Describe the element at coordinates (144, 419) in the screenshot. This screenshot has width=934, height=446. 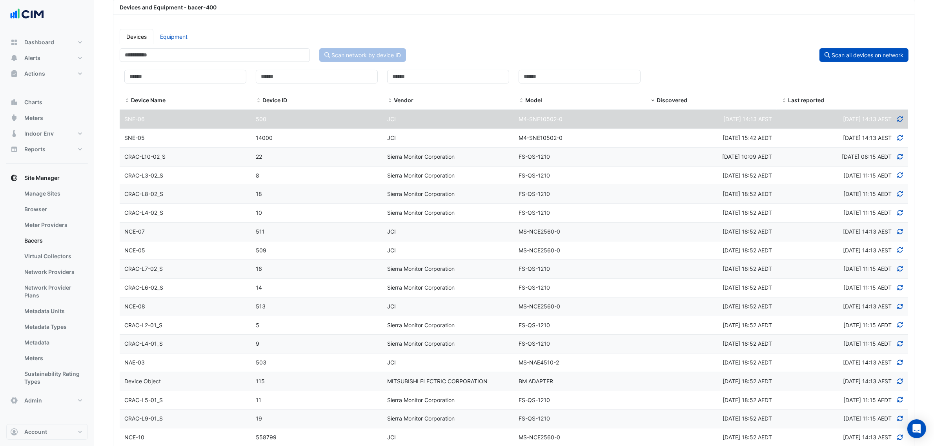
I see `span: CRAC-L9-01_S` at that location.